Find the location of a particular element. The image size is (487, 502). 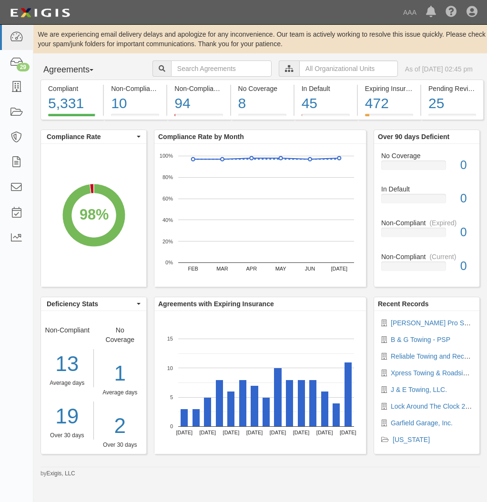

div: 94 is located at coordinates (198, 103).